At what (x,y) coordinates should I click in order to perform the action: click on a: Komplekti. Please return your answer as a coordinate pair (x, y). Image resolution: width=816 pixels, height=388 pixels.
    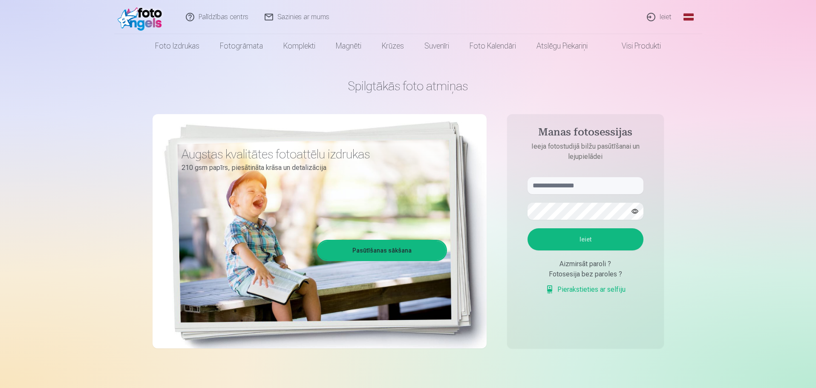
    Looking at the image, I should click on (299, 46).